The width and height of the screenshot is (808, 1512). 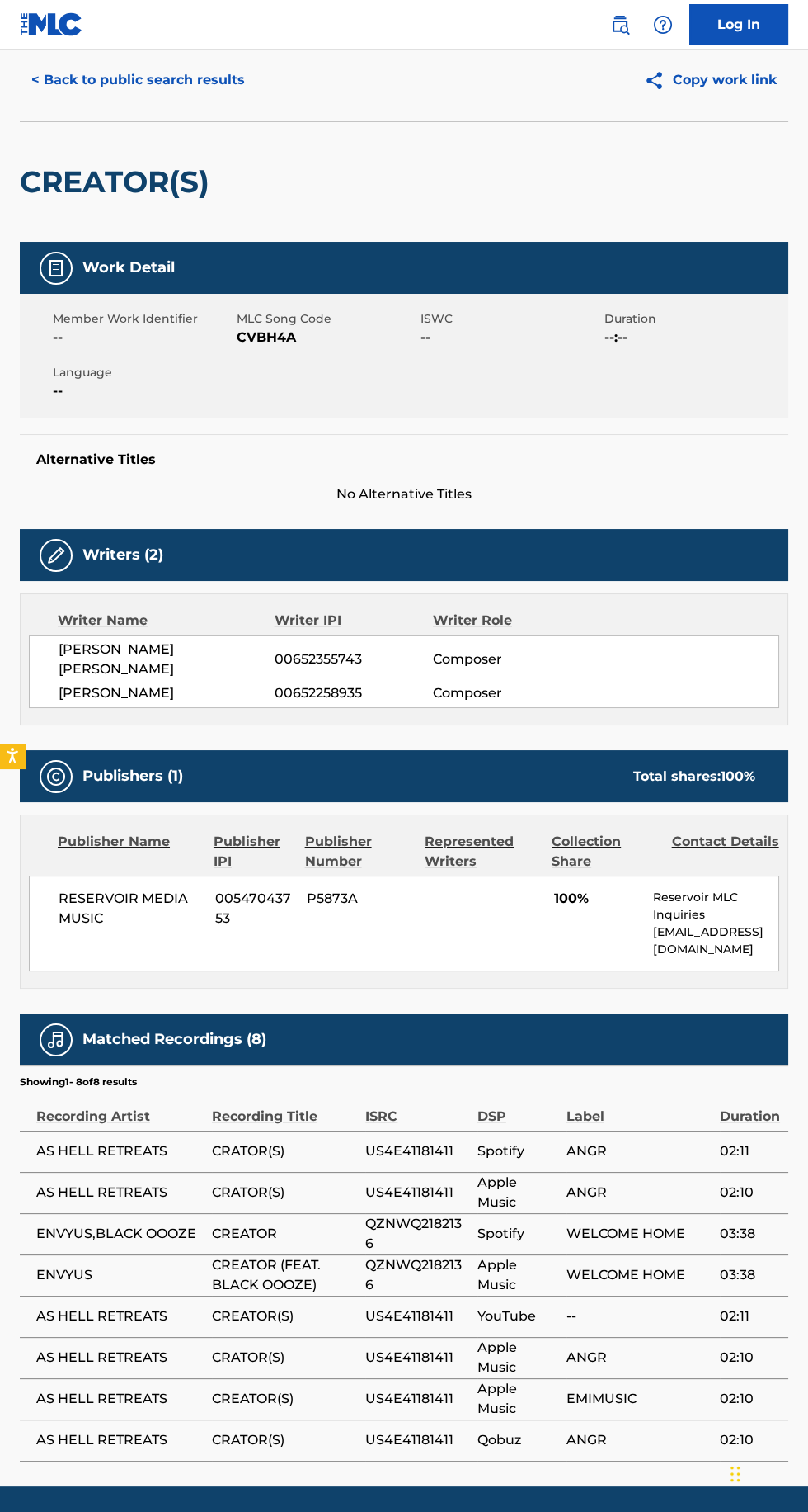 What do you see at coordinates (663, 25) in the screenshot?
I see `div: Help` at bounding box center [663, 25].